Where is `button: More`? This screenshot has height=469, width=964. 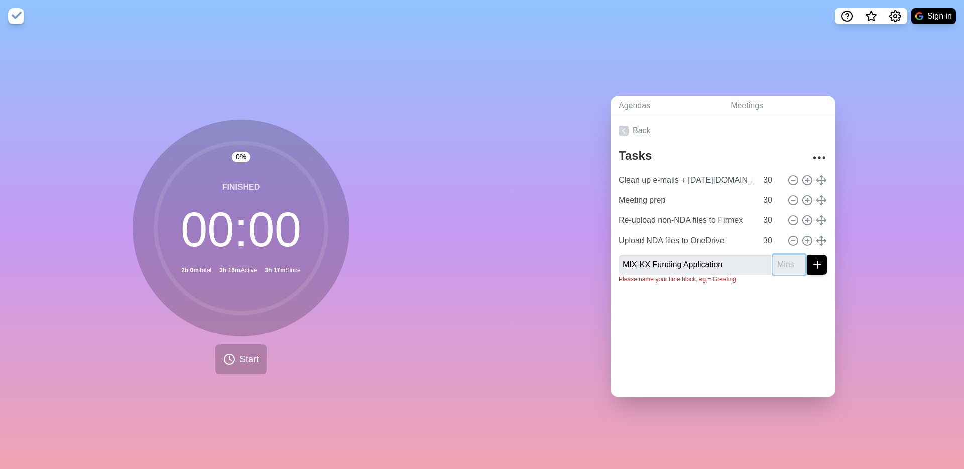 button: More is located at coordinates (819, 158).